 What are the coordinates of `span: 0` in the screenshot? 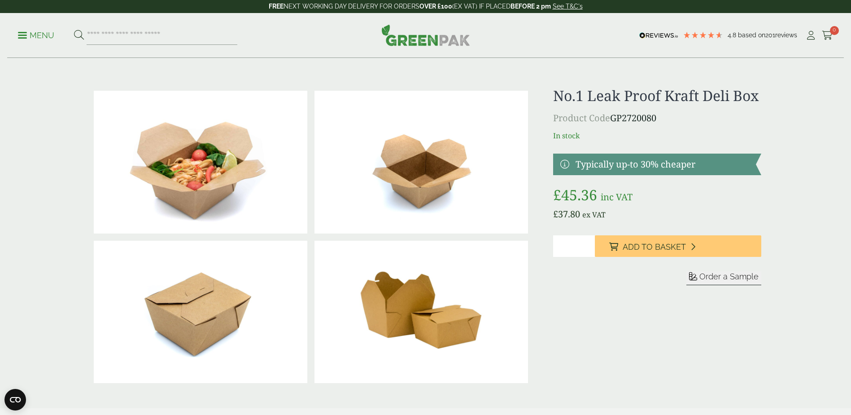 It's located at (835, 31).